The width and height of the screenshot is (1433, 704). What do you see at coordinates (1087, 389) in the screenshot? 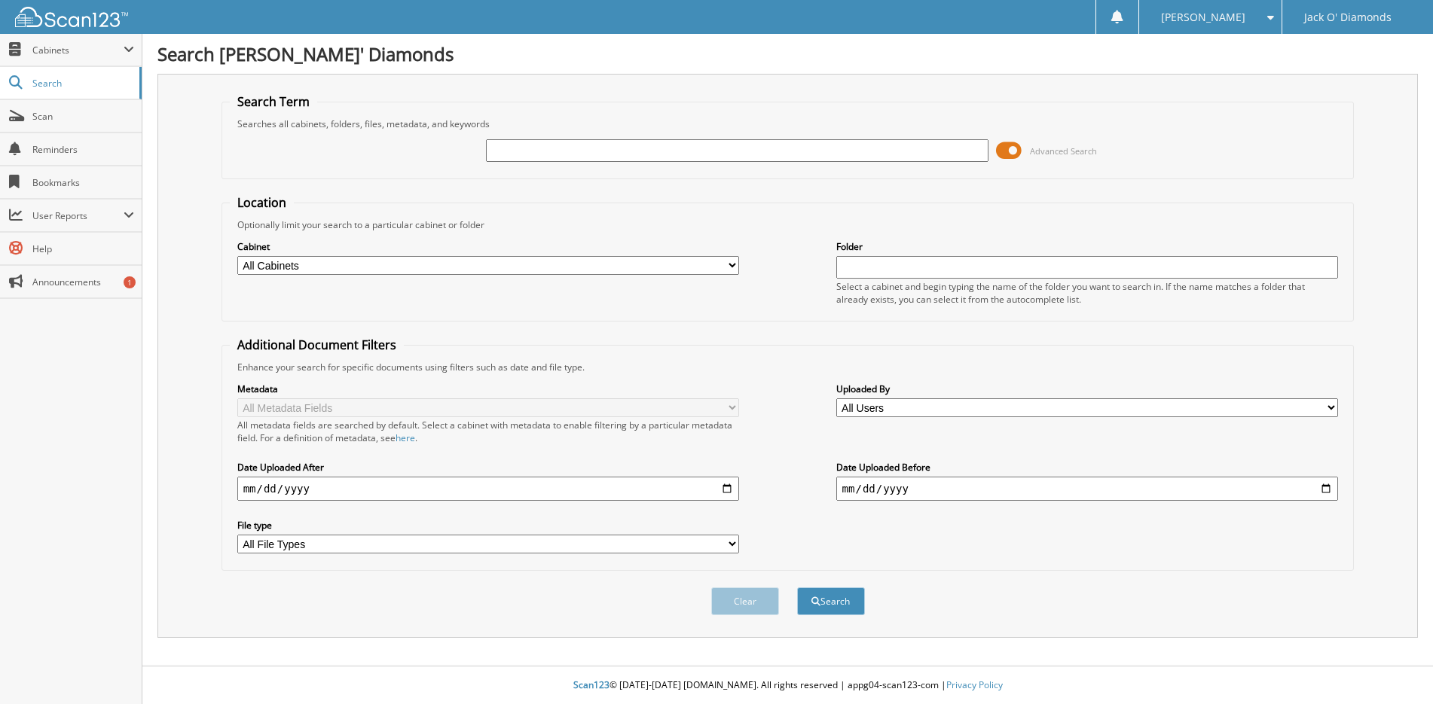
I see `label: Uploaded By` at bounding box center [1087, 389].